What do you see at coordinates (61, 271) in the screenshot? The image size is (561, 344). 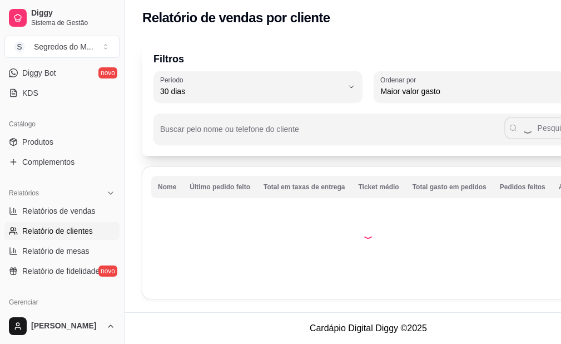 I see `span: Relatório de fidelidade` at bounding box center [61, 271].